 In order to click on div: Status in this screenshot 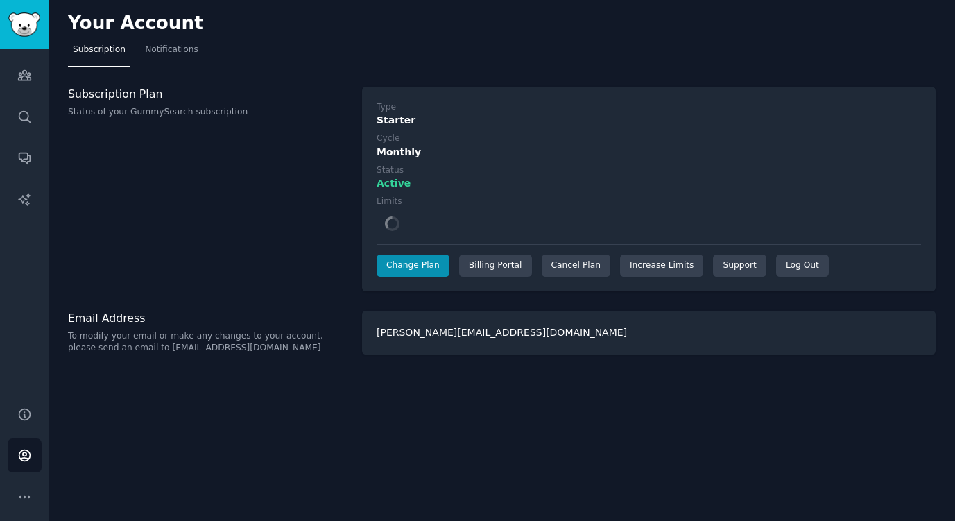, I will do `click(390, 171)`.